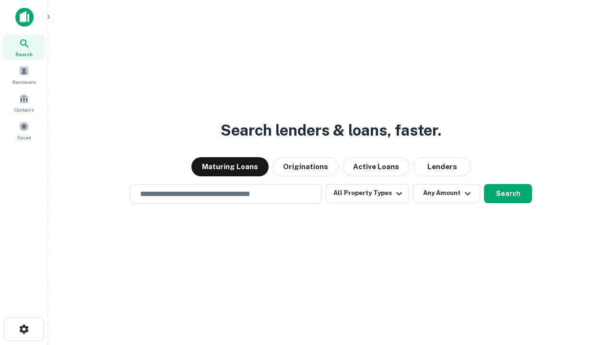 The height and width of the screenshot is (345, 614). What do you see at coordinates (24, 103) in the screenshot?
I see `div: Contacts` at bounding box center [24, 103].